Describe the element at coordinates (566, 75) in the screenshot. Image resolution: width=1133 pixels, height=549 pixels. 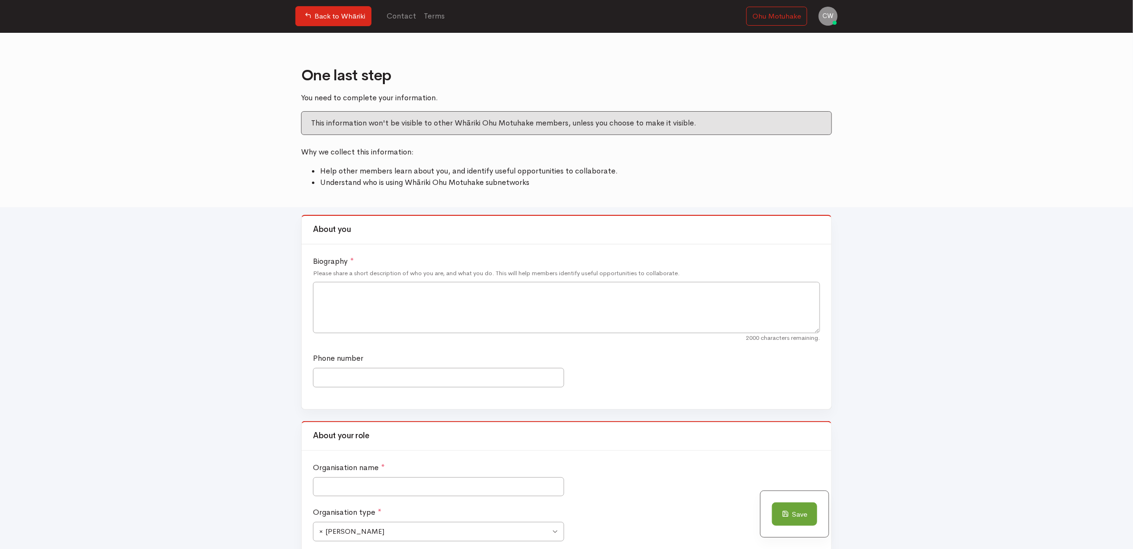
I see `h2: One last step` at that location.